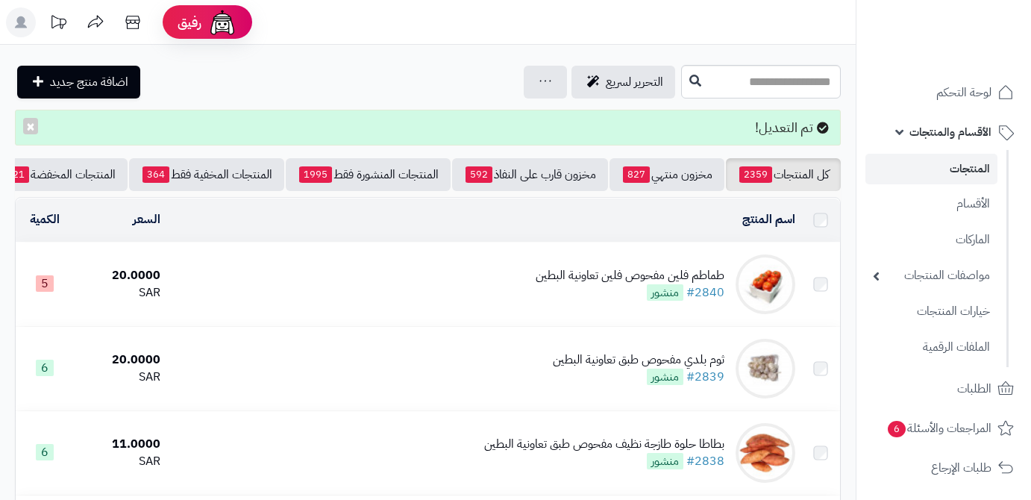 This screenshot has width=1031, height=500. What do you see at coordinates (950, 132) in the screenshot?
I see `span: الأقسام والمنتجات` at bounding box center [950, 132].